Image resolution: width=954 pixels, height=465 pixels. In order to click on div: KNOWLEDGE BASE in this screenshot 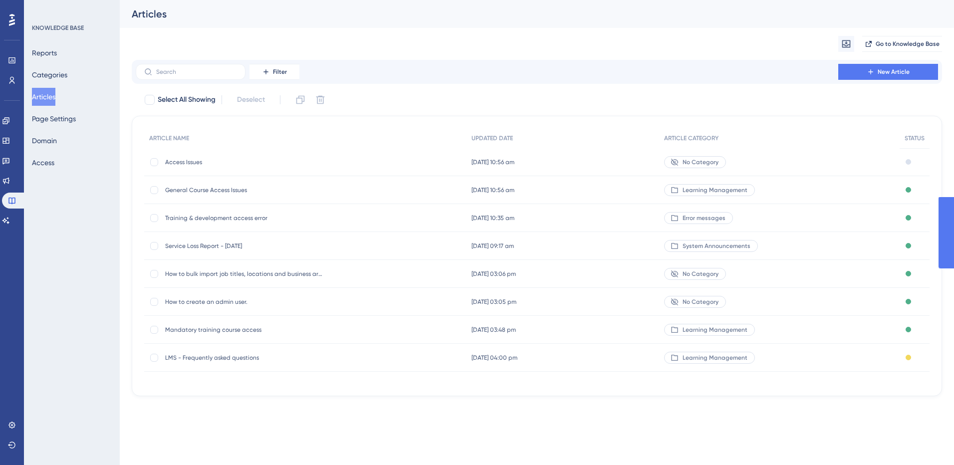, I will do `click(58, 28)`.